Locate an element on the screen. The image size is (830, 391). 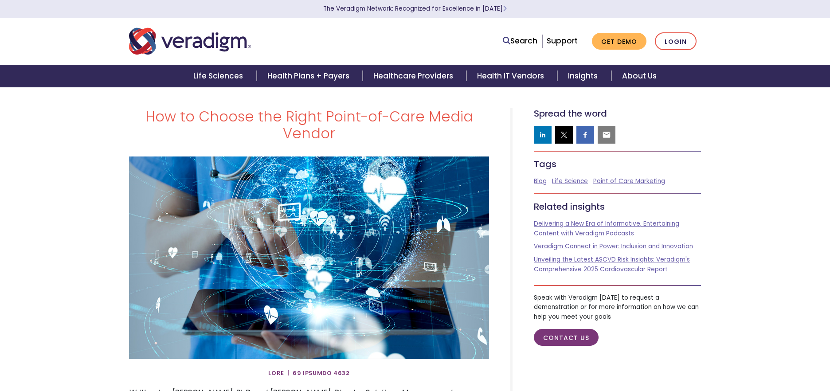
a: Insights is located at coordinates (584, 76).